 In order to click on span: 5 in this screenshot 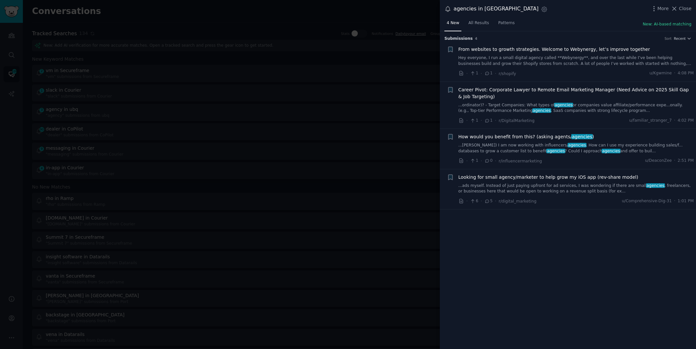, I will do `click(488, 202)`.